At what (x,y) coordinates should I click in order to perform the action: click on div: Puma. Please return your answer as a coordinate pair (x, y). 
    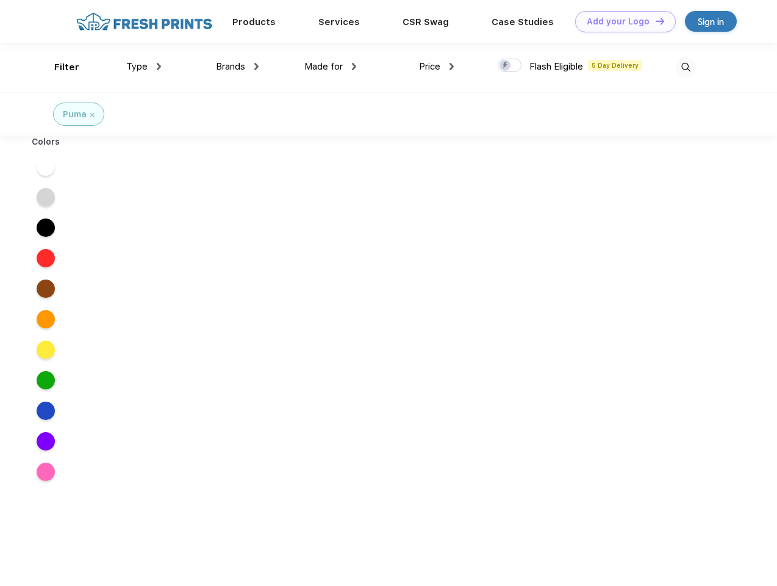
    Looking at the image, I should click on (74, 114).